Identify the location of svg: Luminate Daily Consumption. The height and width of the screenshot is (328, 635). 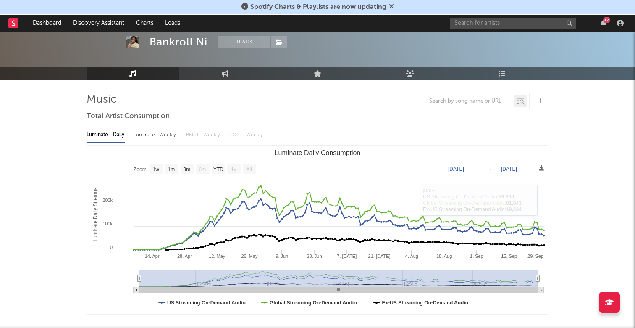
(318, 230).